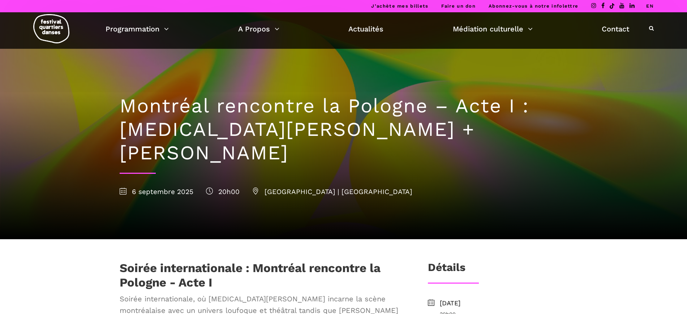  I want to click on h1: Soirée internationale : Montréal rencontre la Pologne - Acte I, so click(262, 275).